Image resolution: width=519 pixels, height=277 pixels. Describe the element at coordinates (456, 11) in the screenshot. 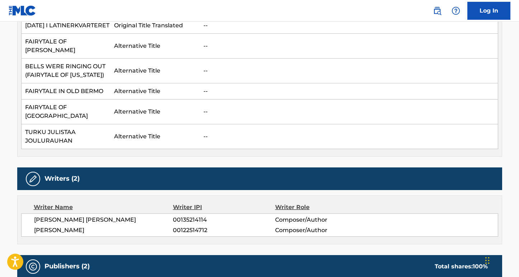

I see `img: help` at that location.